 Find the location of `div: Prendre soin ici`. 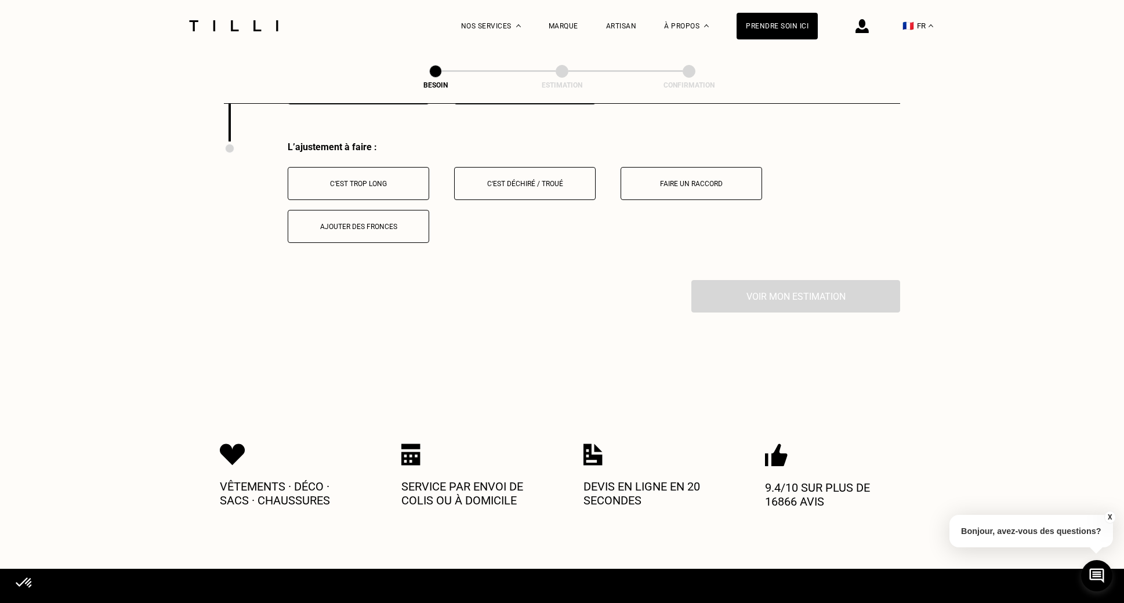

div: Prendre soin ici is located at coordinates (777, 26).